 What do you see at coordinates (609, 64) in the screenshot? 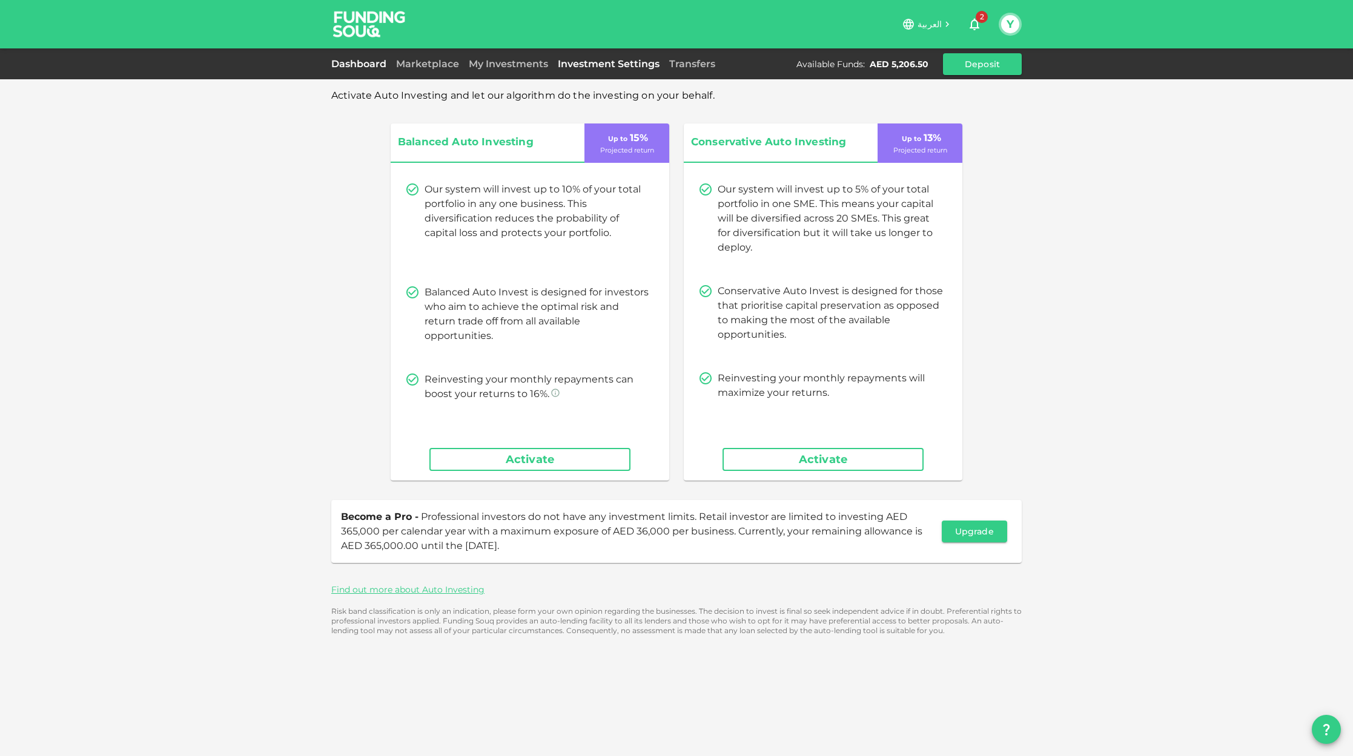
I see `a: Investment Settings` at bounding box center [609, 64].